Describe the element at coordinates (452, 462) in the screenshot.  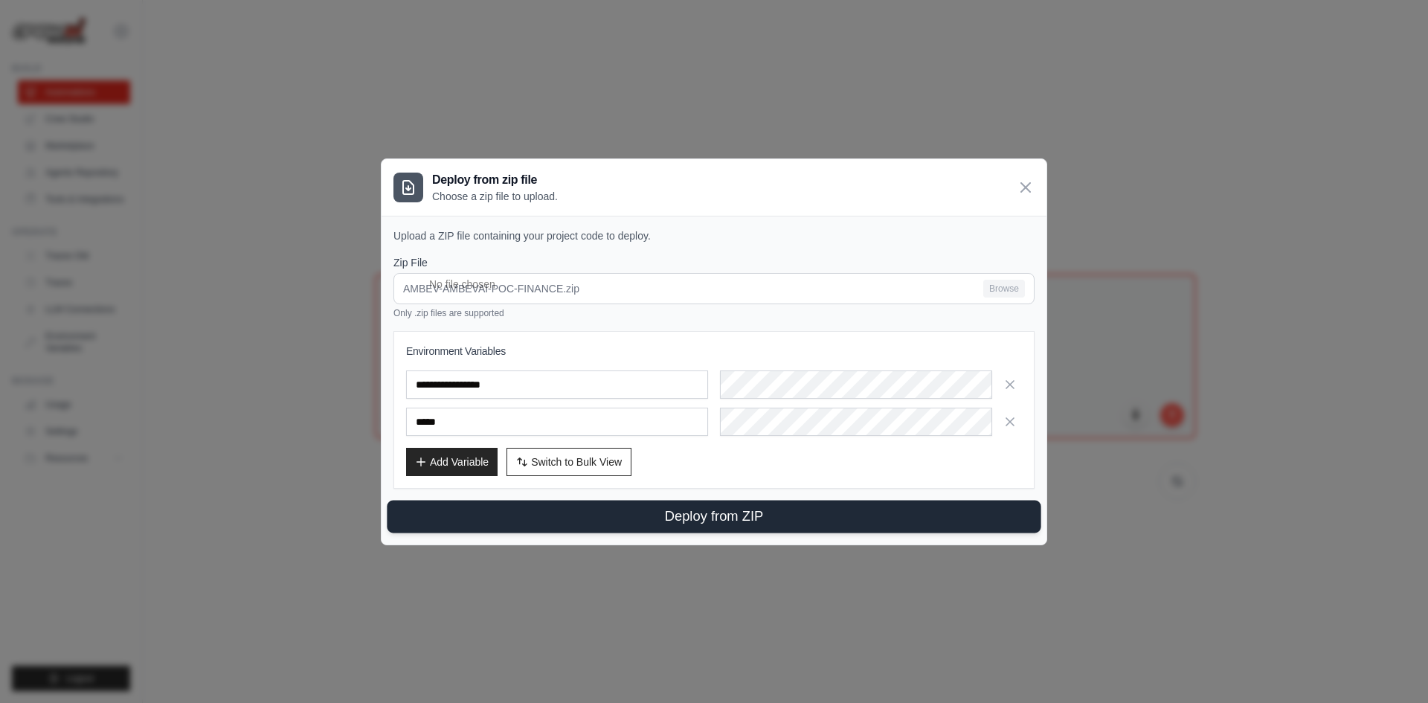
I see `button: Add Variable` at that location.